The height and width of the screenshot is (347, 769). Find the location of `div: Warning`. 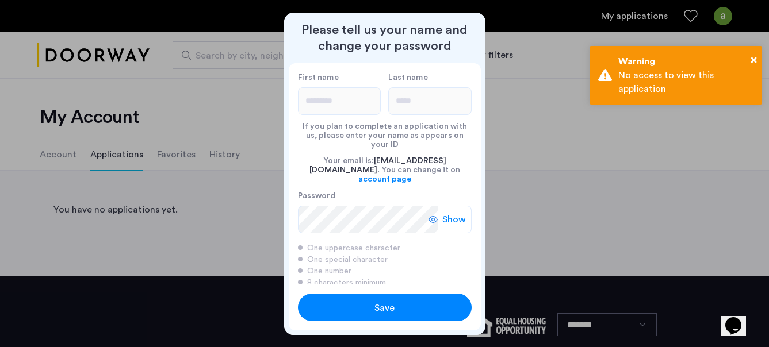

div: Warning is located at coordinates (686, 62).